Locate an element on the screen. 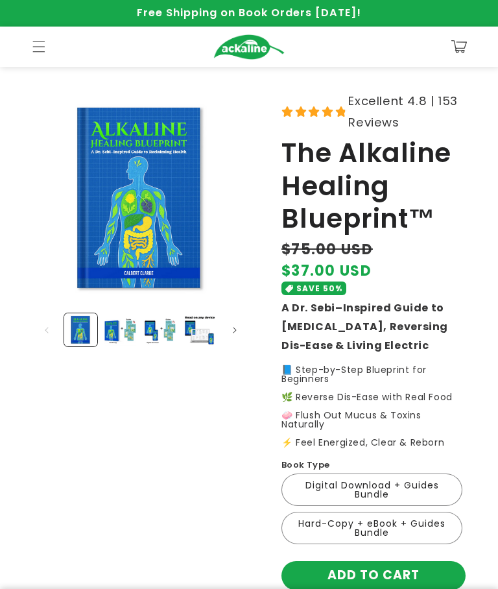 This screenshot has height=589, width=498. label: Digital Download + Guides Bundle is located at coordinates (372, 490).